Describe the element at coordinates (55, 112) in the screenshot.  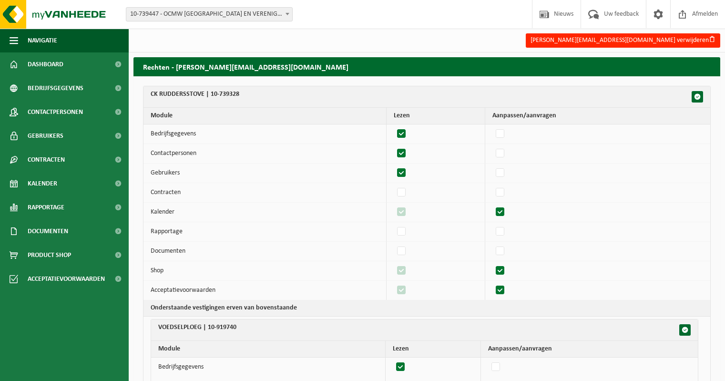
I see `span: Contactpersonen` at that location.